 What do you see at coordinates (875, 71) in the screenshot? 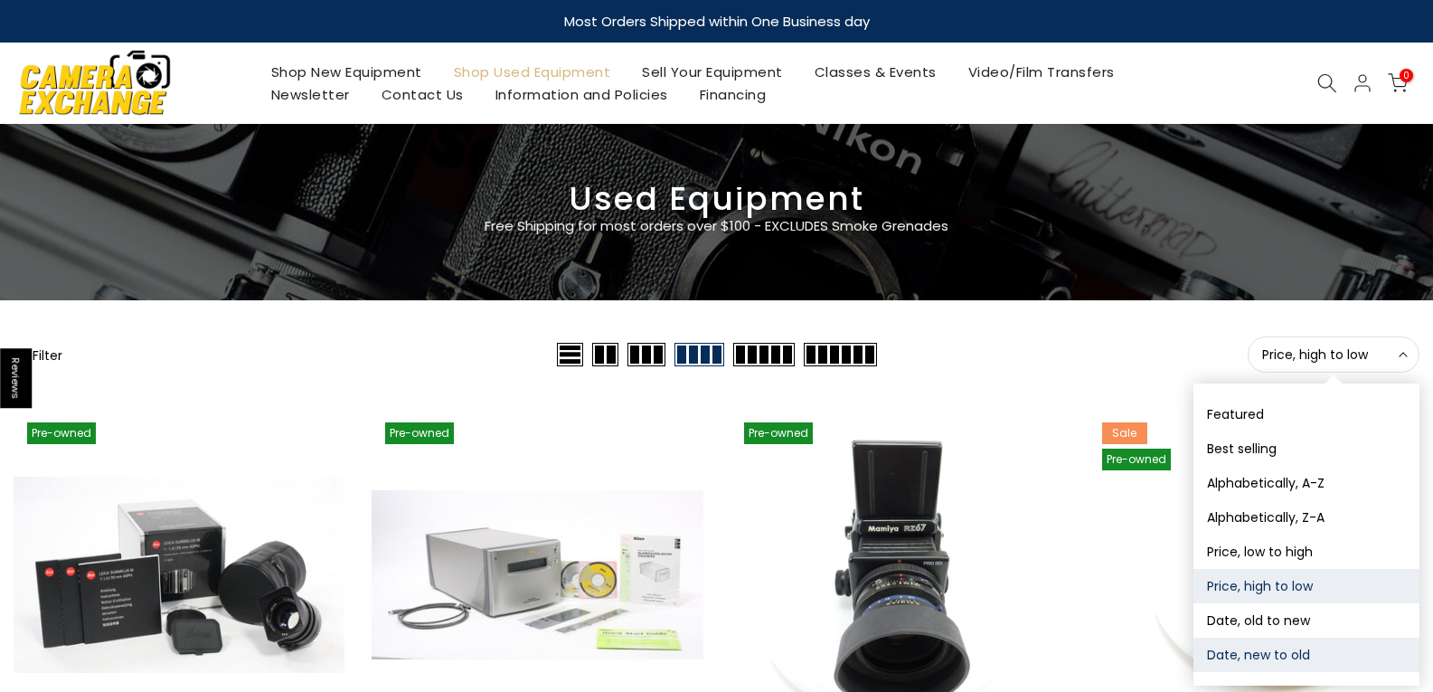
I see `a: Classes & Events` at bounding box center [875, 71].